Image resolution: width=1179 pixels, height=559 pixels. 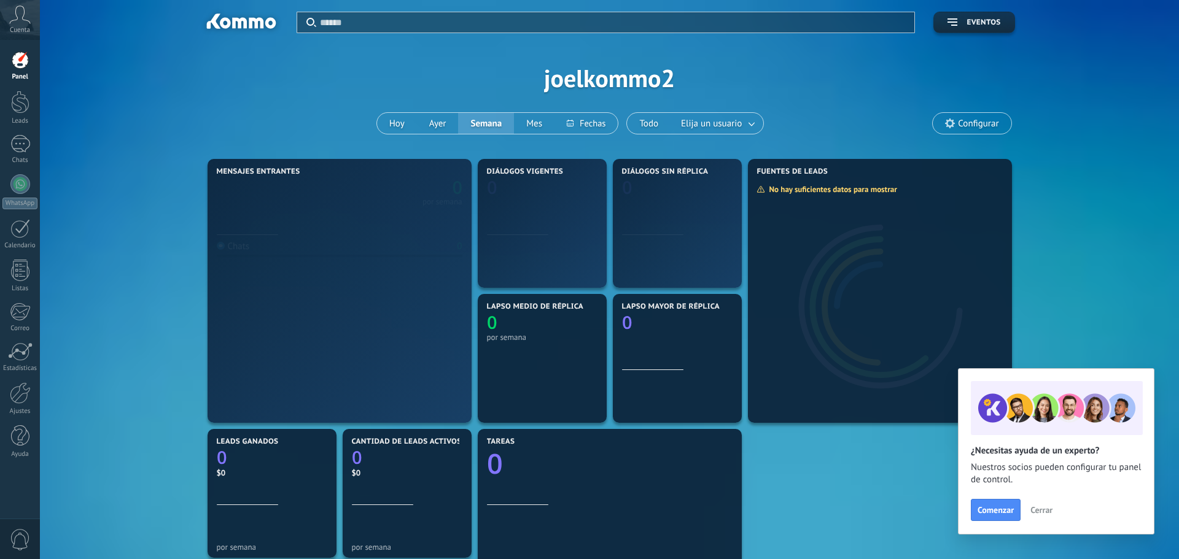 I want to click on span: Elija un usuario, so click(x=711, y=123).